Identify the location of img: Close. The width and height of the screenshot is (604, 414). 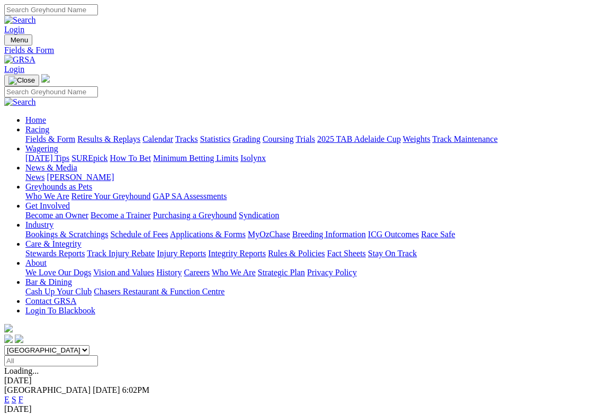
(22, 80).